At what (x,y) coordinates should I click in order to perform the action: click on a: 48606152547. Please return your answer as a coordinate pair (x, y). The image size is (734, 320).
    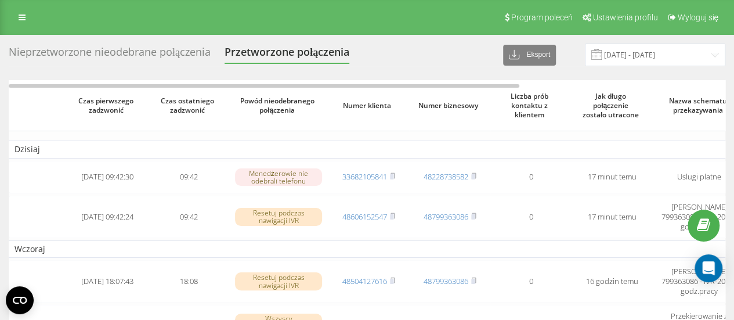
    Looking at the image, I should click on (364, 216).